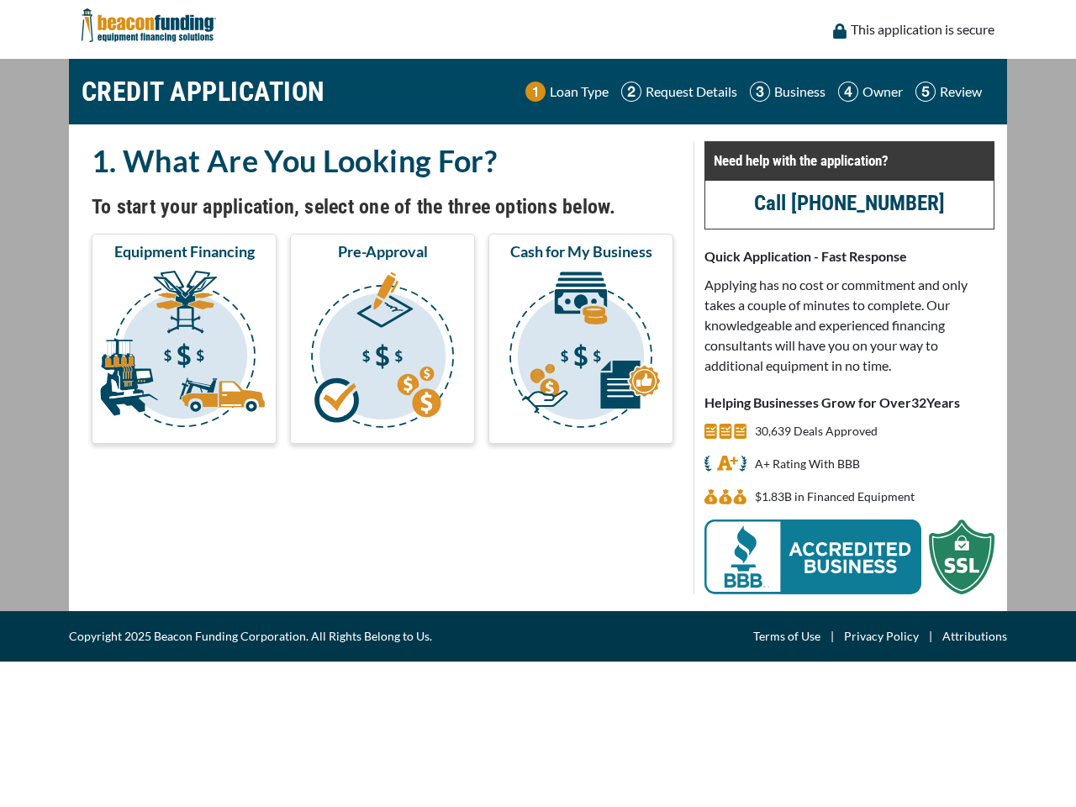  Describe the element at coordinates (918, 402) in the screenshot. I see `span: 32` at that location.